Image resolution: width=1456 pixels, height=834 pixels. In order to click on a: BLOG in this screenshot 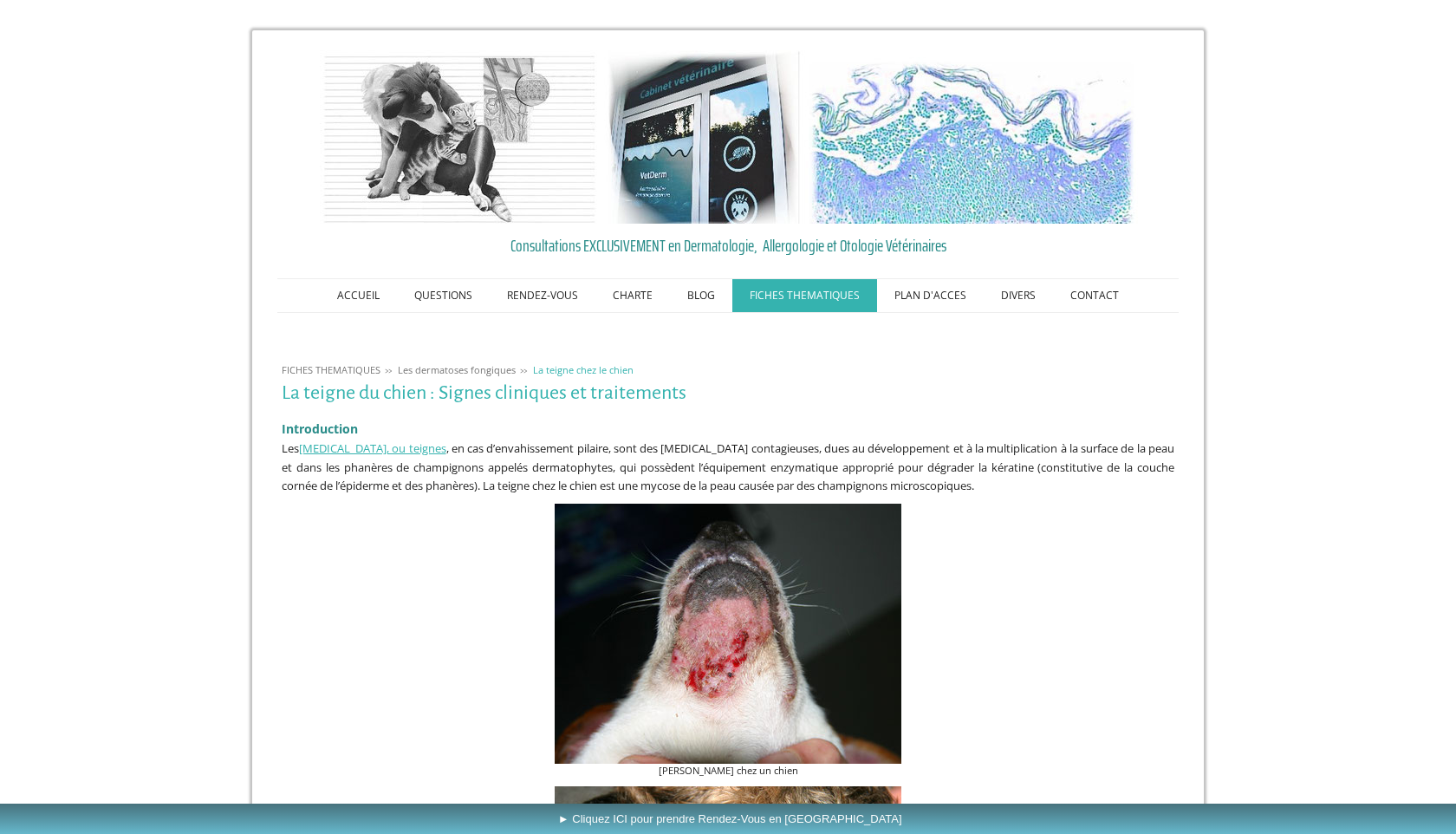, I will do `click(701, 295)`.